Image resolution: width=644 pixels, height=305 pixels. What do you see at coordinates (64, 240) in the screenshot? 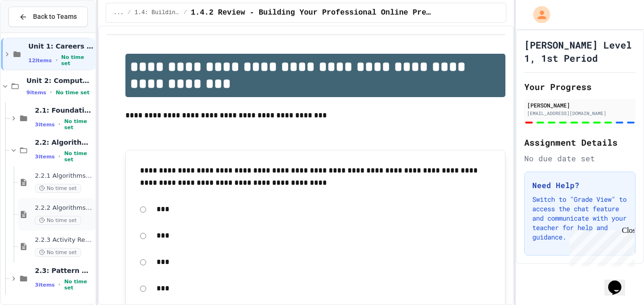
I see `span: 2.2.3 Activity Recommendation Algorithm` at bounding box center [64, 240].